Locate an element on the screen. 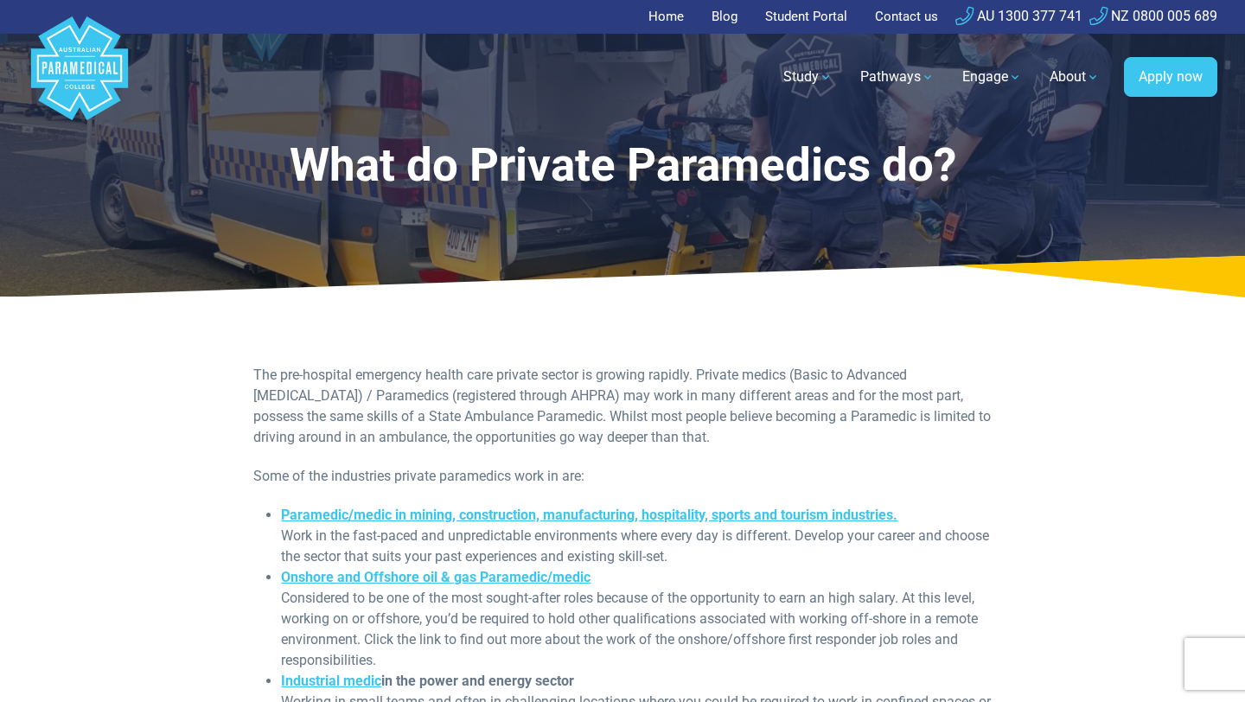  h1: What do Private Paramedics do? is located at coordinates (623, 165).